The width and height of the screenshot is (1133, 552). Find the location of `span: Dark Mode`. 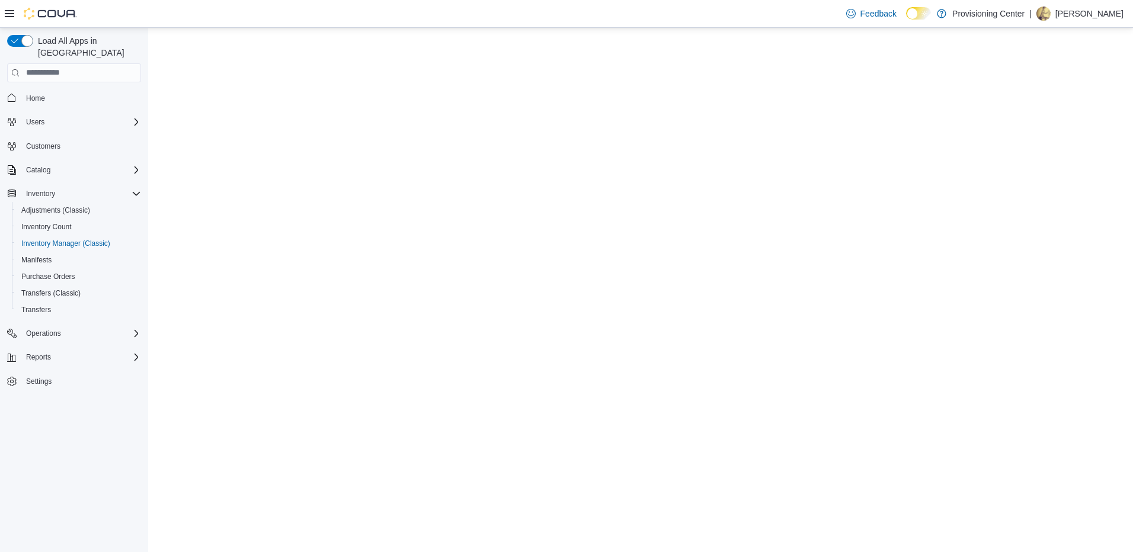

span: Dark Mode is located at coordinates (906, 20).